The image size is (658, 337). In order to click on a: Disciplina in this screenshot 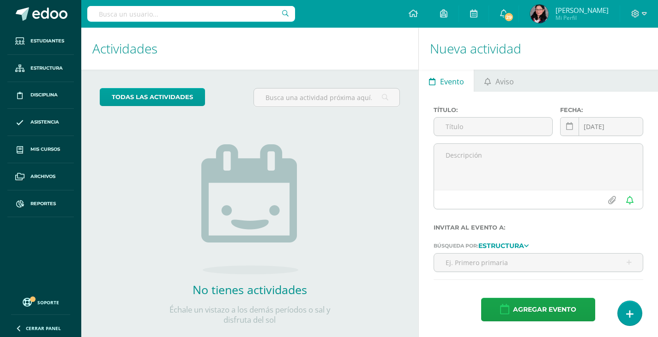, I will do `click(41, 96)`.